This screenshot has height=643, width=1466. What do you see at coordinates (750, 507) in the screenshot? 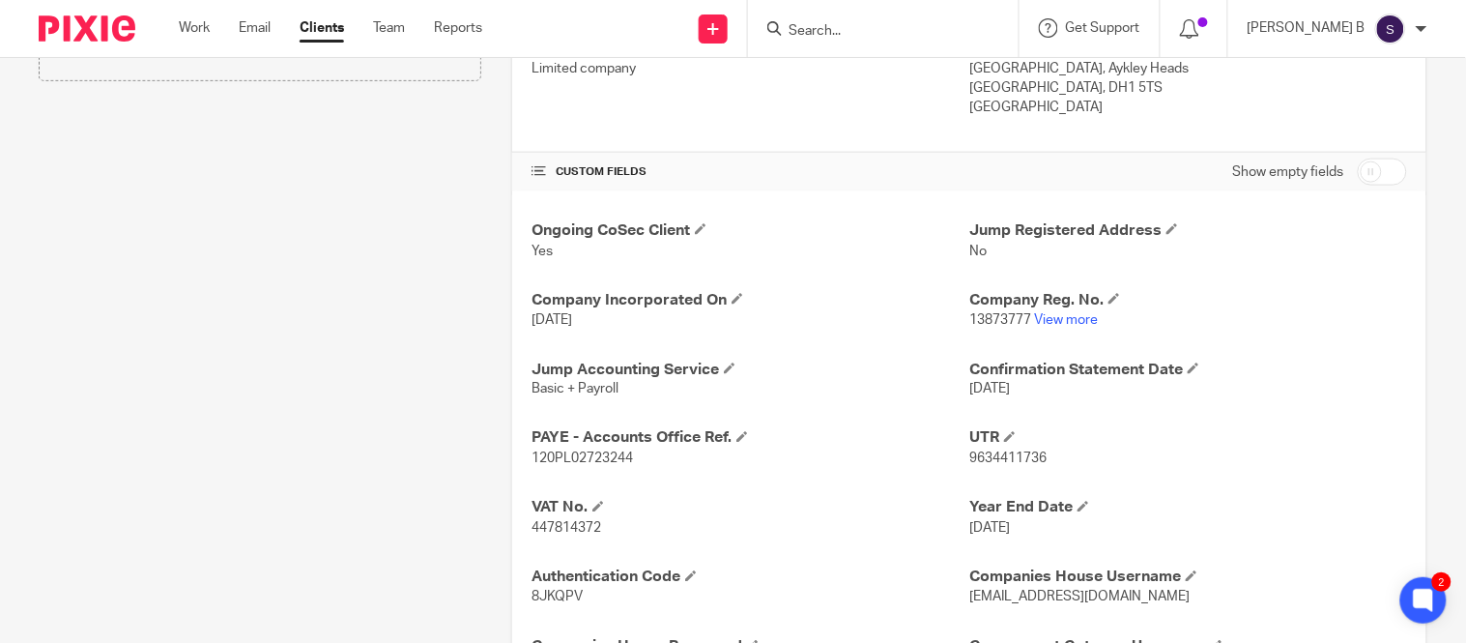
I see `h4: VAT No.` at bounding box center [750, 507].